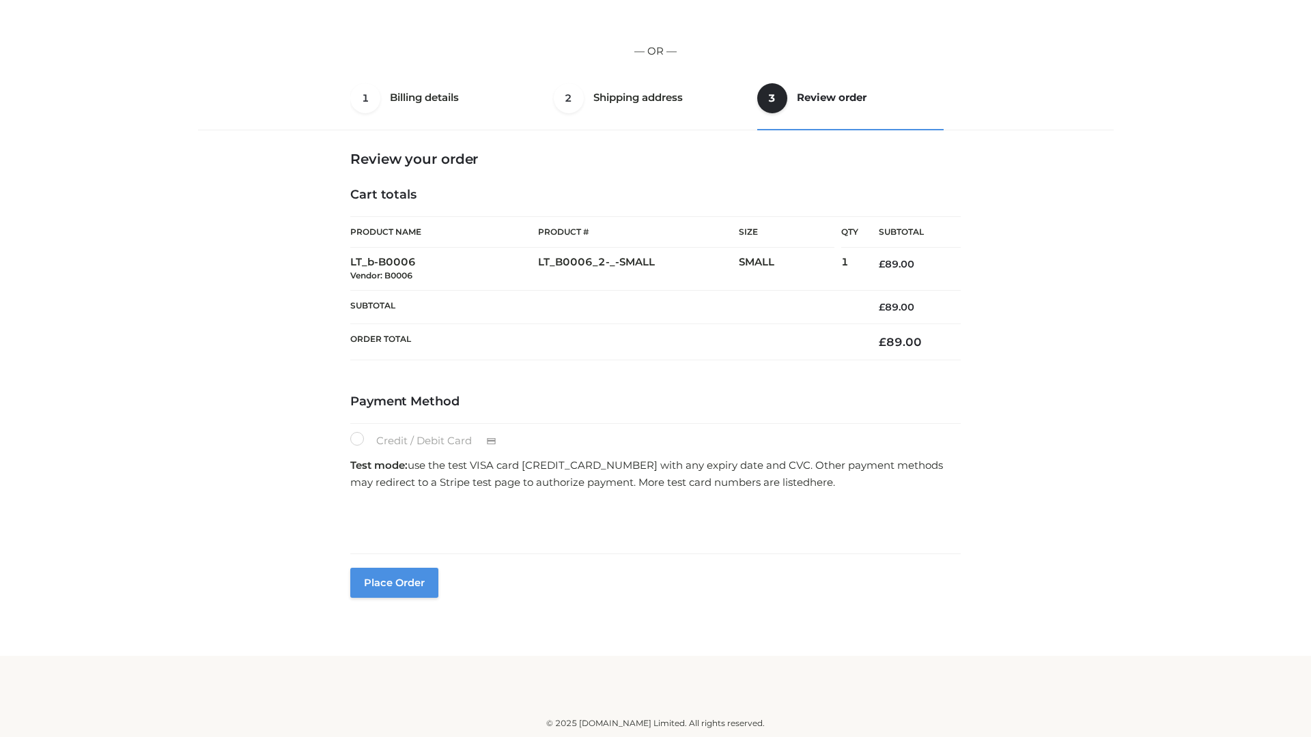 This screenshot has height=737, width=1311. I want to click on small: Vendor: B0006, so click(381, 275).